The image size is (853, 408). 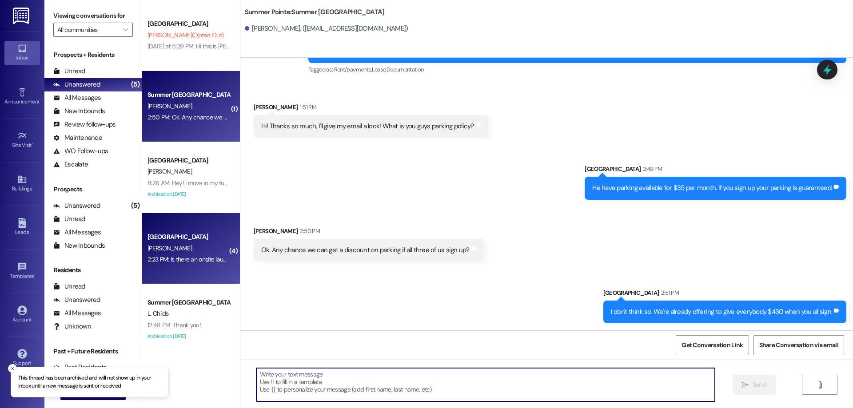 What do you see at coordinates (193, 259) in the screenshot?
I see `div: 2:23 PM: Is there an onsite laundry?` at bounding box center [193, 259].